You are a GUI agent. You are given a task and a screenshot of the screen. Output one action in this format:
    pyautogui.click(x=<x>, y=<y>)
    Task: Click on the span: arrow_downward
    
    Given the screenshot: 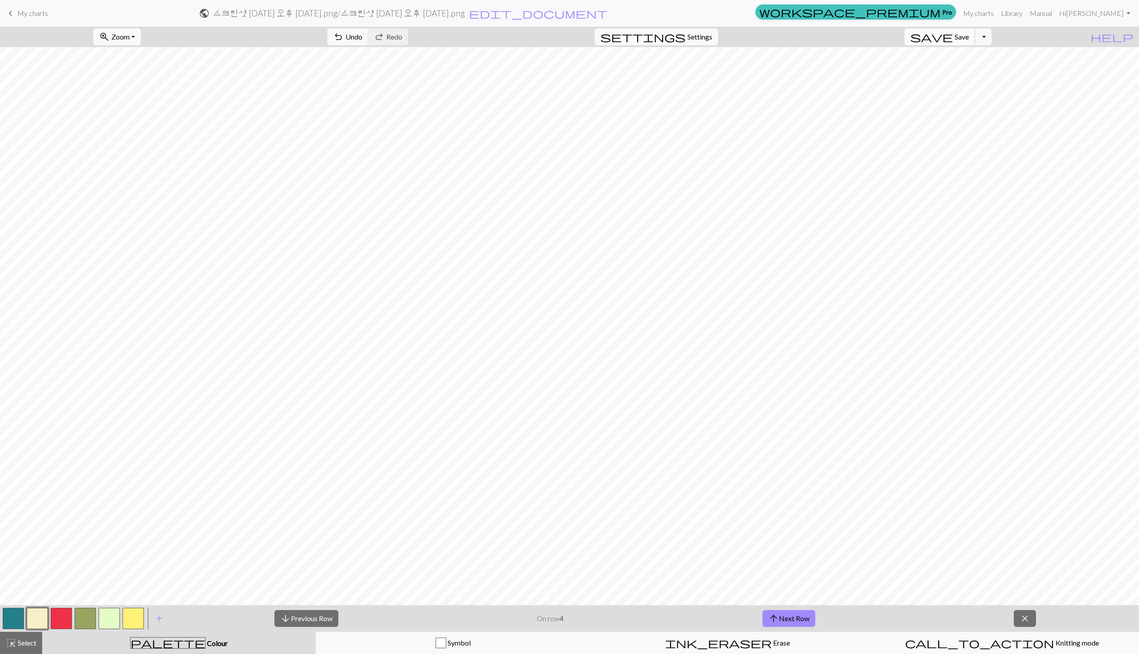 What is the action you would take?
    pyautogui.click(x=286, y=619)
    